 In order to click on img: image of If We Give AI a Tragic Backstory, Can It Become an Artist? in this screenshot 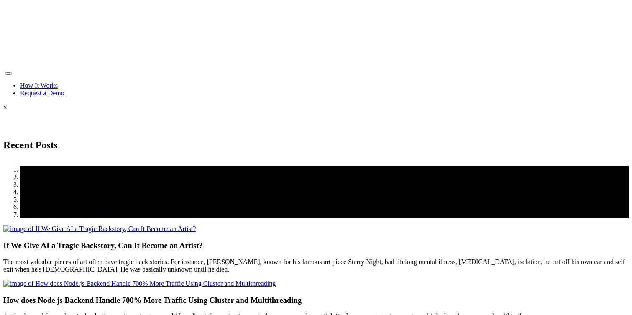, I will do `click(100, 229)`.